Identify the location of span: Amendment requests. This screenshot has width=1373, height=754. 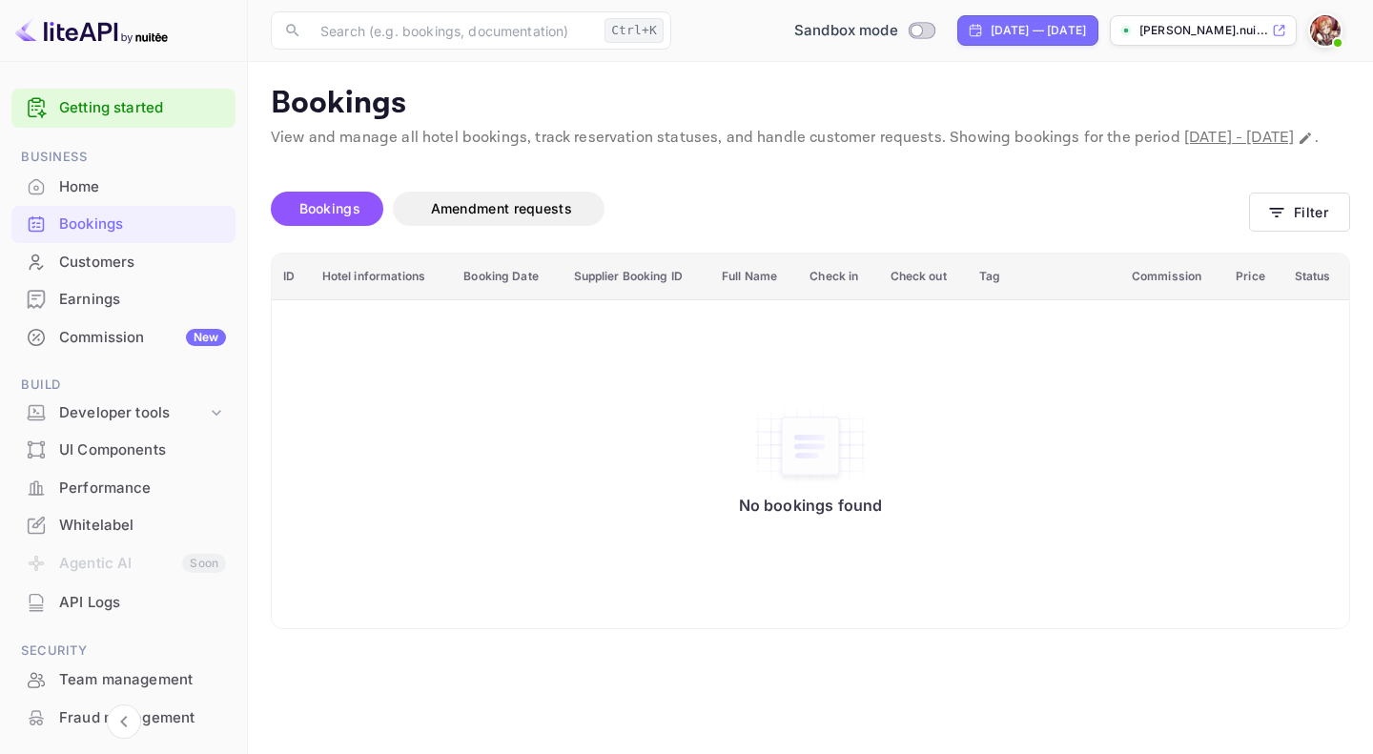
(502, 208).